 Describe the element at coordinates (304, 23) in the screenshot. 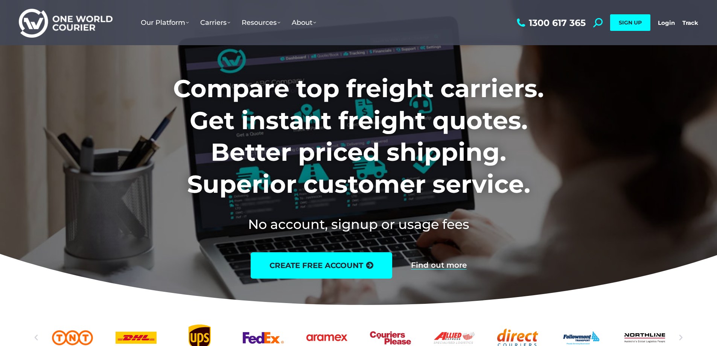

I see `a: About` at that location.